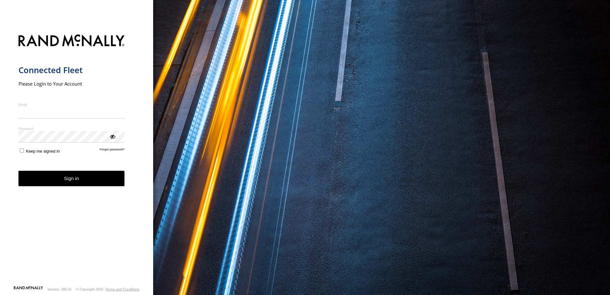 The height and width of the screenshot is (295, 610). What do you see at coordinates (112, 150) in the screenshot?
I see `a: Forgot password?` at bounding box center [112, 150].